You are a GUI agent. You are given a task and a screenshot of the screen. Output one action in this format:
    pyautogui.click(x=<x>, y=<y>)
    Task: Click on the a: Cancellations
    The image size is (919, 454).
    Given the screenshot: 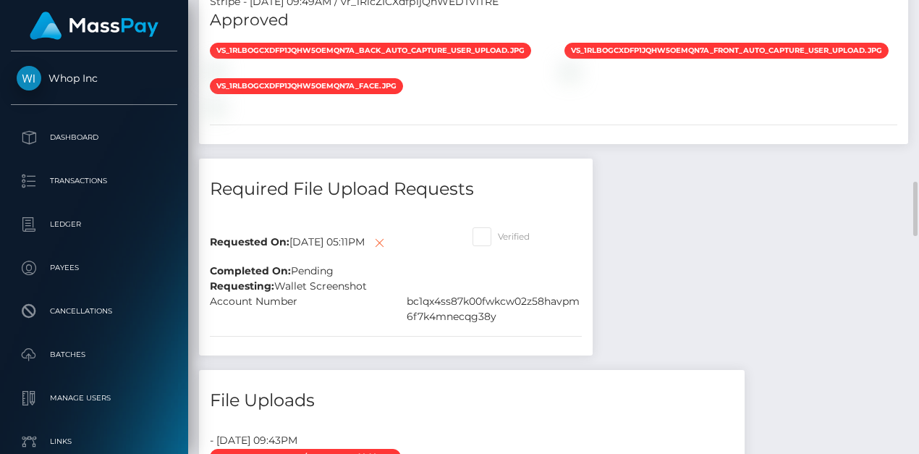 What is the action you would take?
    pyautogui.click(x=94, y=311)
    